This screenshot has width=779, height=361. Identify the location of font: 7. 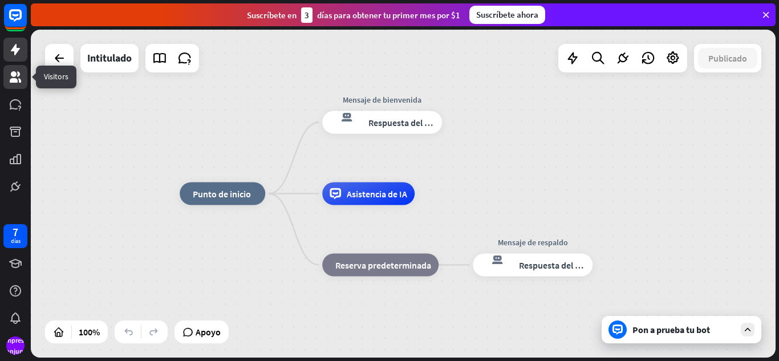
(15, 231).